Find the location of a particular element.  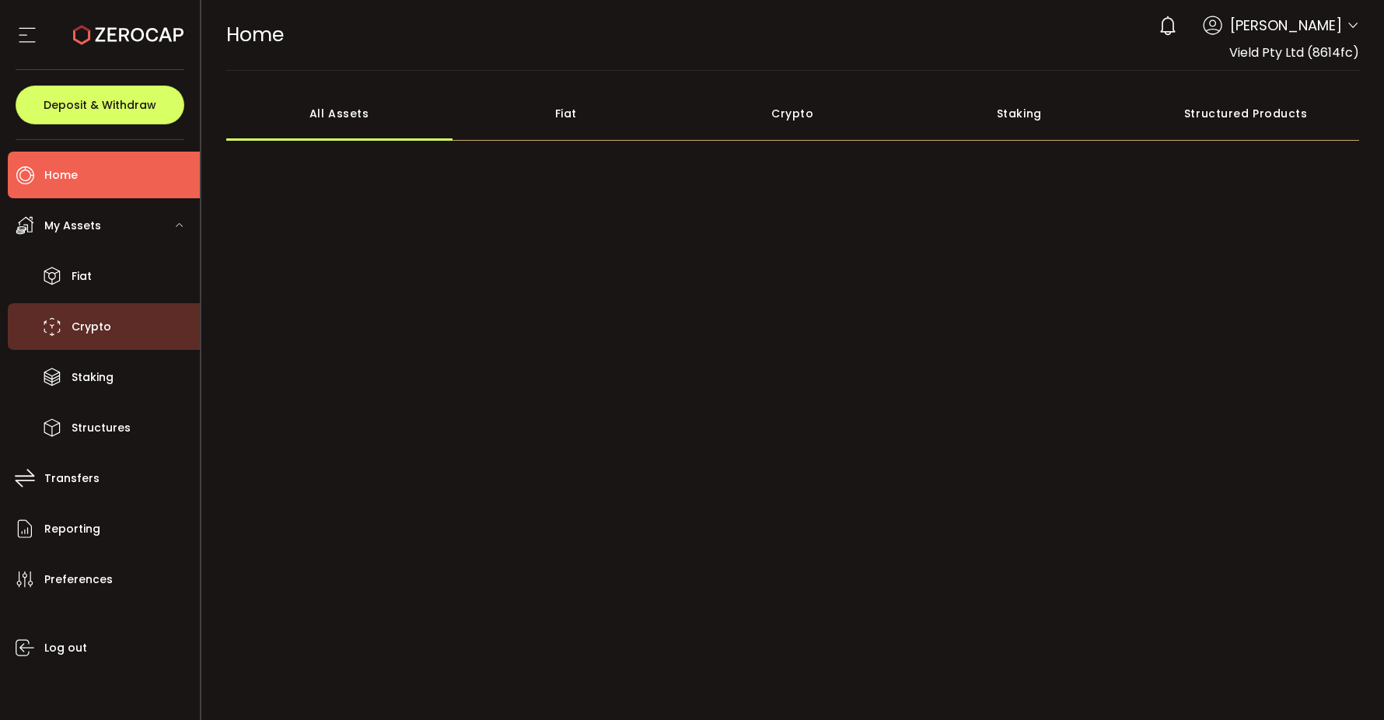

span: Fiat is located at coordinates (82, 276).